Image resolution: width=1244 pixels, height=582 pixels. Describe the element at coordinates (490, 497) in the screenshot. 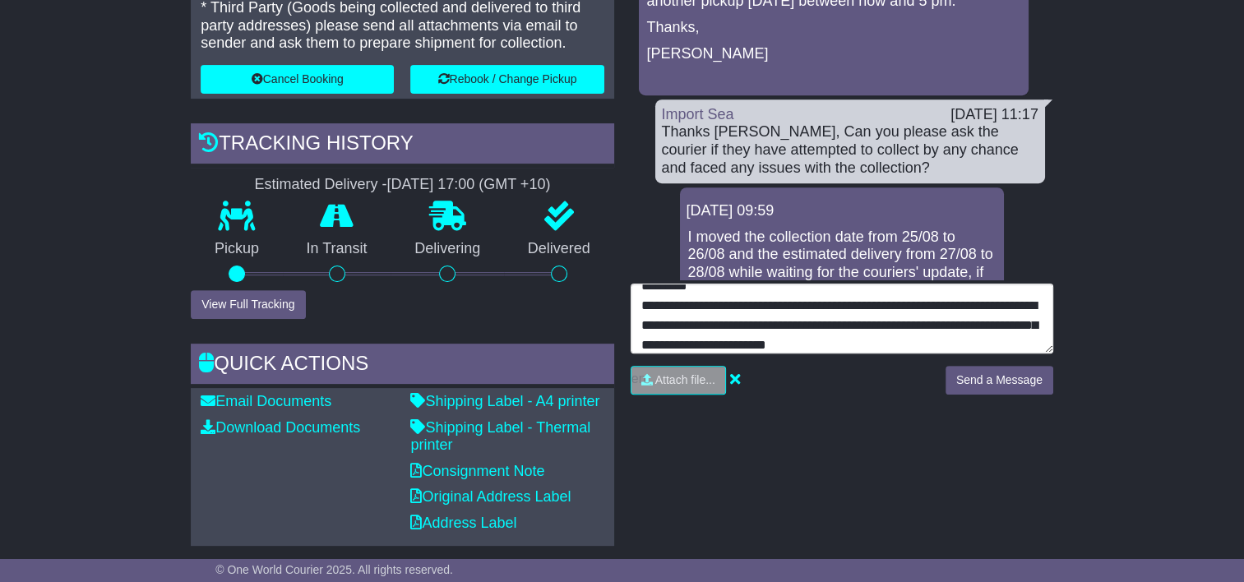

I see `a: Original Address Label` at that location.